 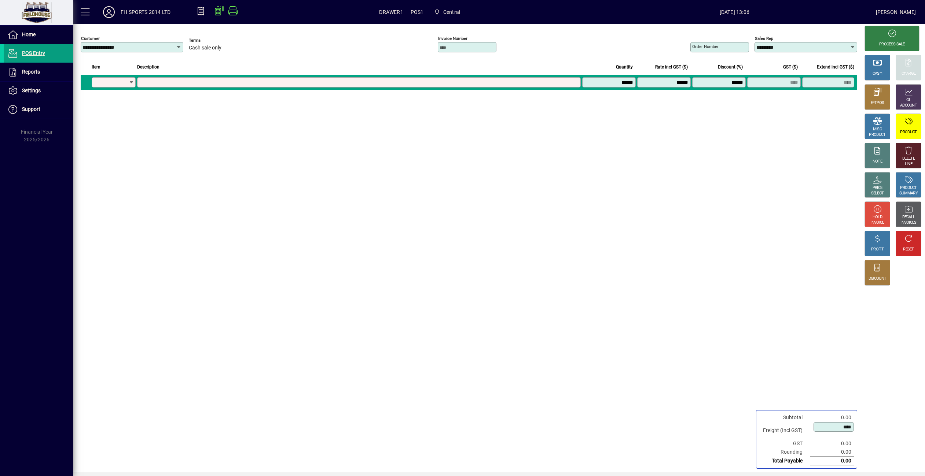 I want to click on td: Total Payable, so click(x=784, y=461).